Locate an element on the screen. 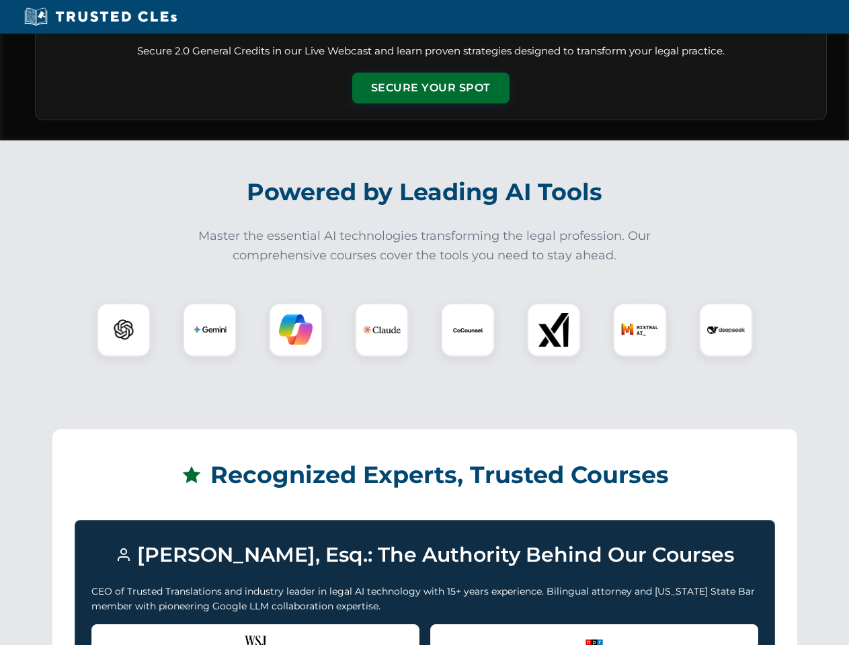  div: Gemini is located at coordinates (210, 330).